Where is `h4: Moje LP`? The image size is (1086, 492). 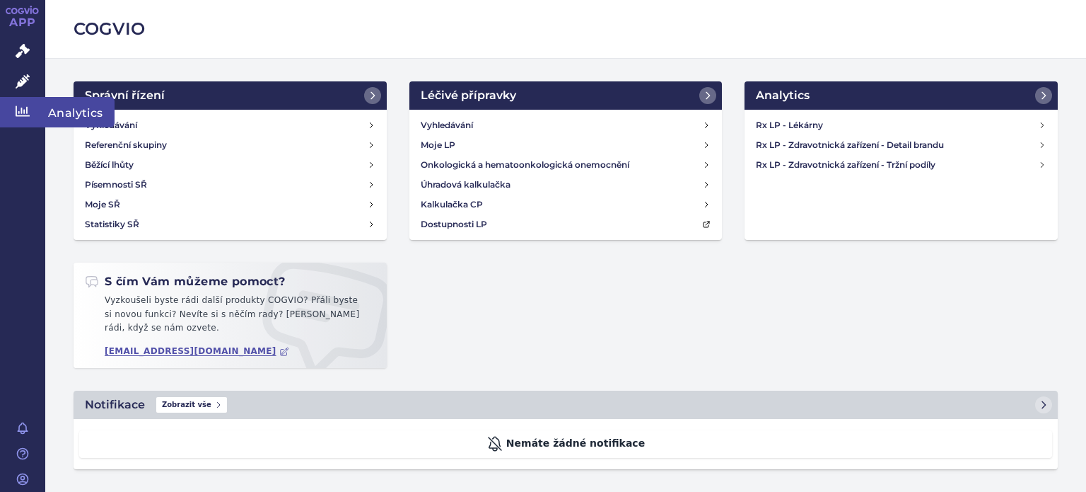
h4: Moje LP is located at coordinates (438, 145).